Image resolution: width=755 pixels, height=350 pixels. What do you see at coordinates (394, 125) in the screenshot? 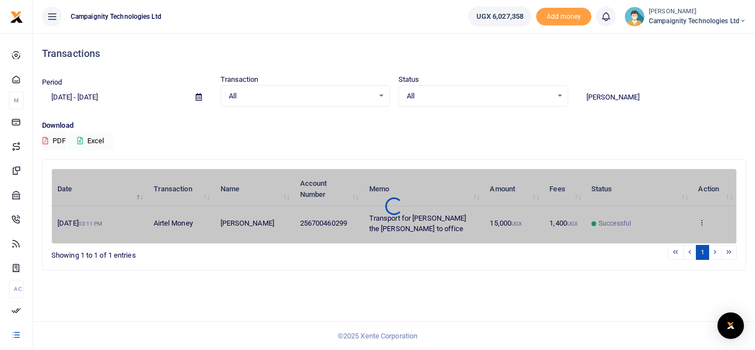
I see `p: Download` at bounding box center [394, 125].